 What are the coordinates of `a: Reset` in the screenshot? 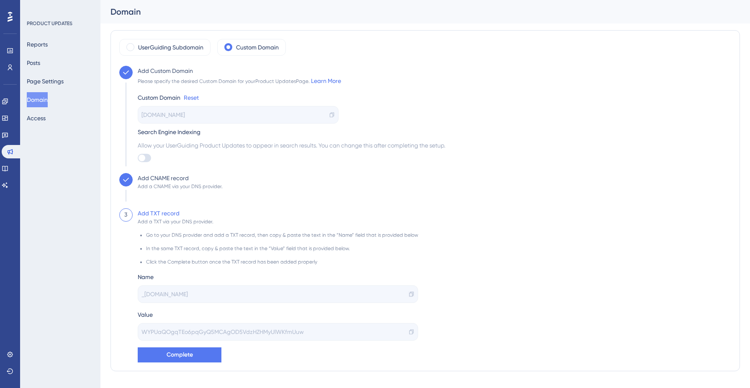 It's located at (191, 98).